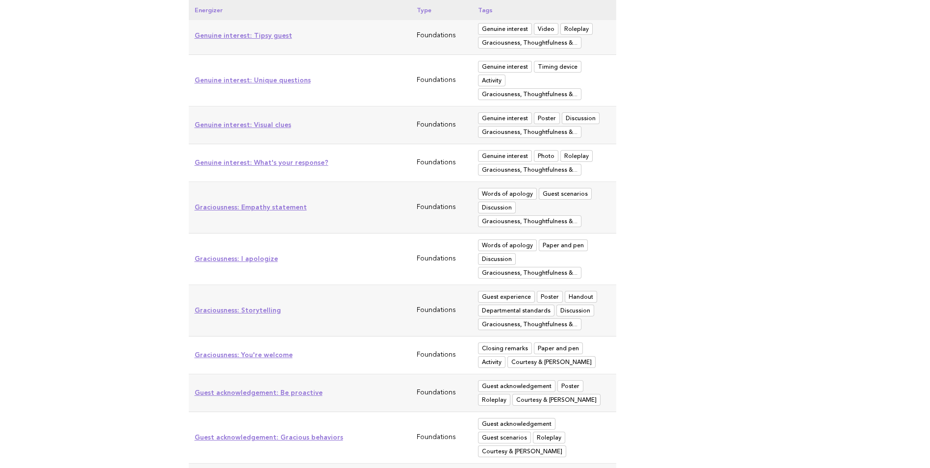  Describe the element at coordinates (507, 297) in the screenshot. I see `span: Guest experience` at that location.